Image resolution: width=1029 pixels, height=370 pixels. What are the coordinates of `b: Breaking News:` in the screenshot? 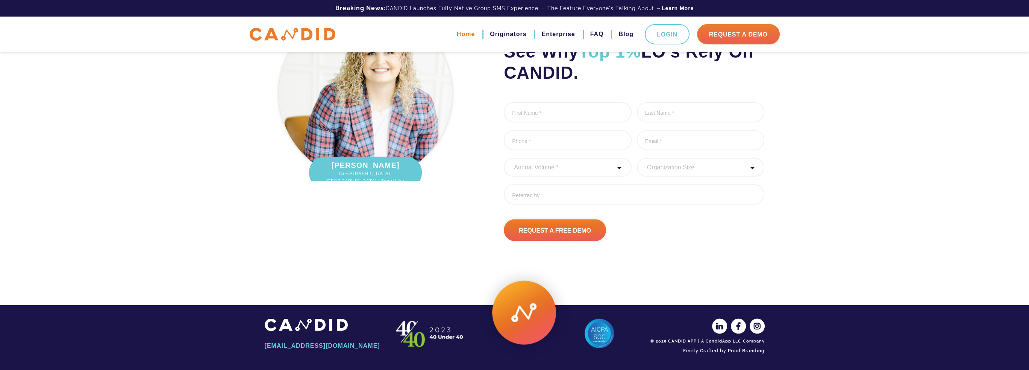 It's located at (361, 8).